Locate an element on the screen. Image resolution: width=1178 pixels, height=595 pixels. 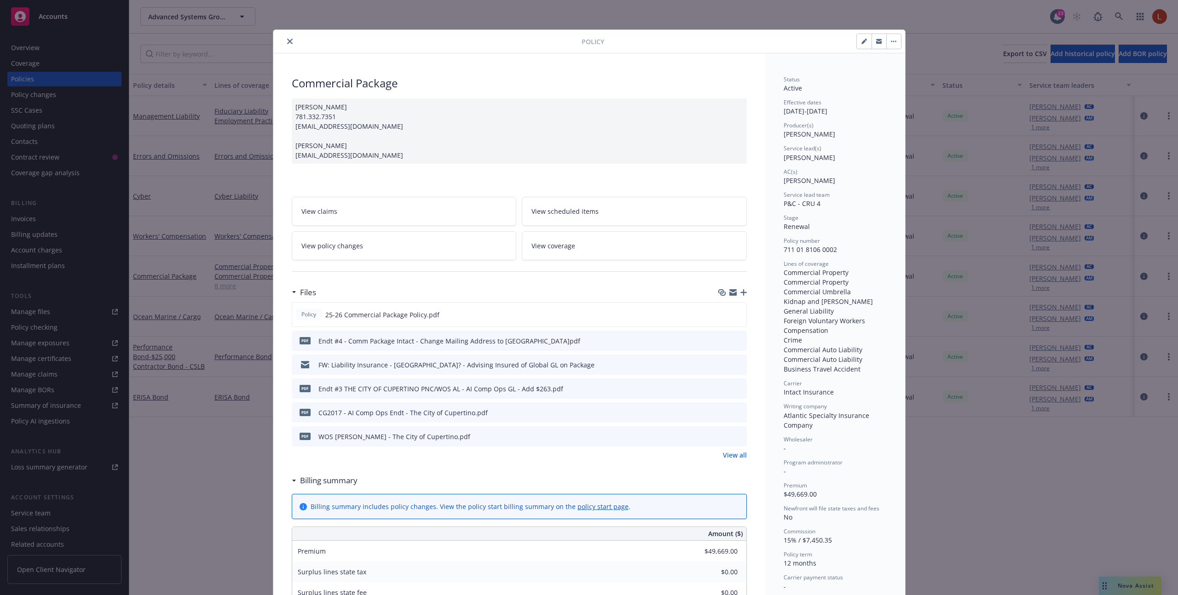
span: 15% / $7,450.35 is located at coordinates (808, 540).